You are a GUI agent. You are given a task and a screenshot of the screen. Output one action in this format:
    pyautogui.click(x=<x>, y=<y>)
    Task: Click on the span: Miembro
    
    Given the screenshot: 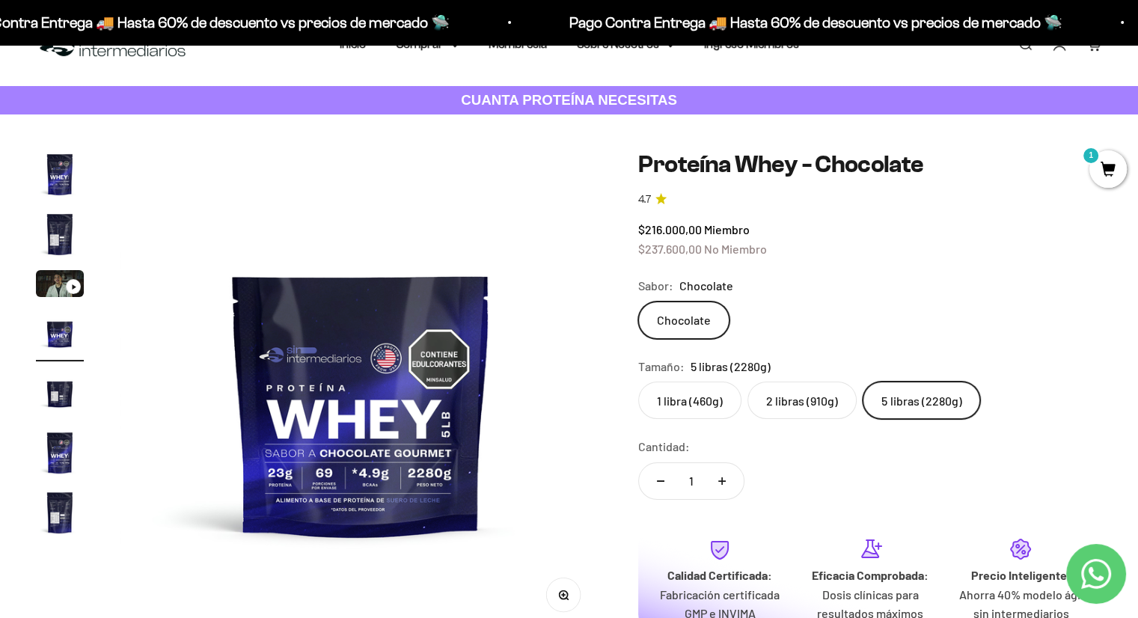 What is the action you would take?
    pyautogui.click(x=727, y=229)
    